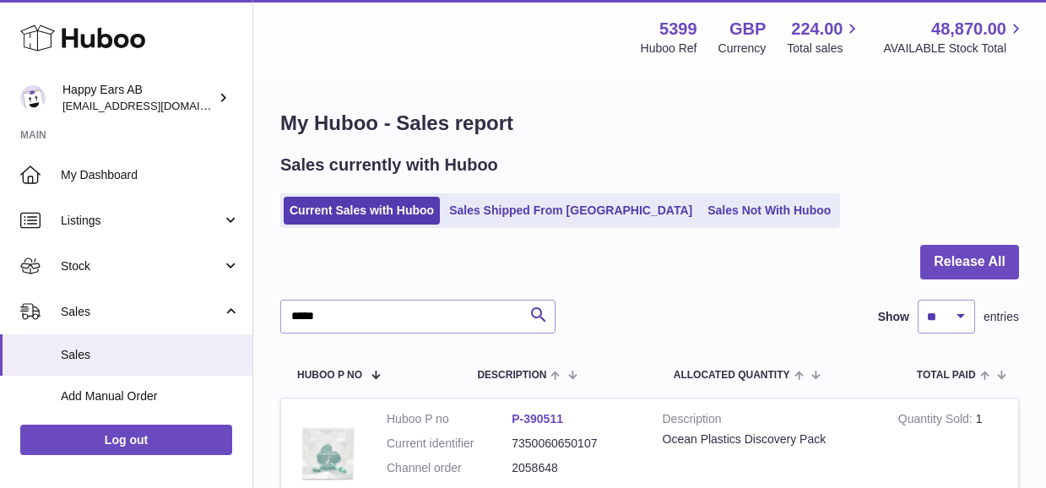 The height and width of the screenshot is (488, 1046). I want to click on strong: 5399, so click(678, 29).